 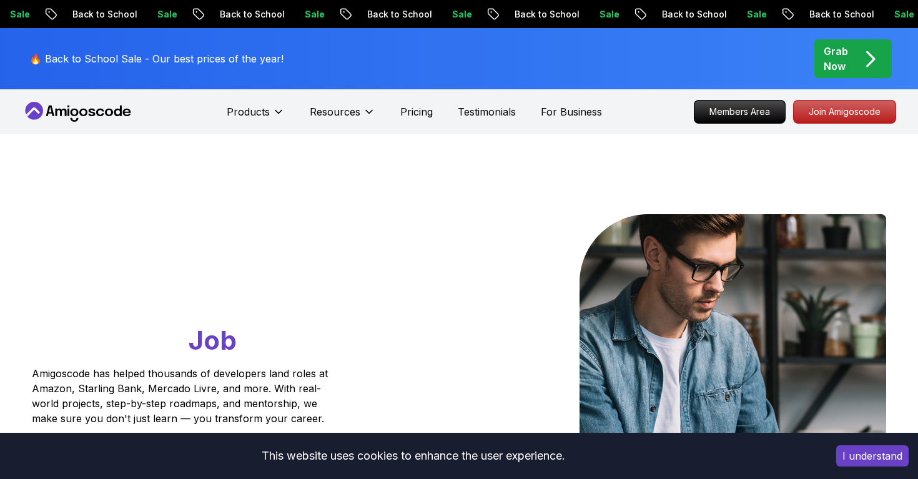 What do you see at coordinates (335, 112) in the screenshot?
I see `p: Resources` at bounding box center [335, 112].